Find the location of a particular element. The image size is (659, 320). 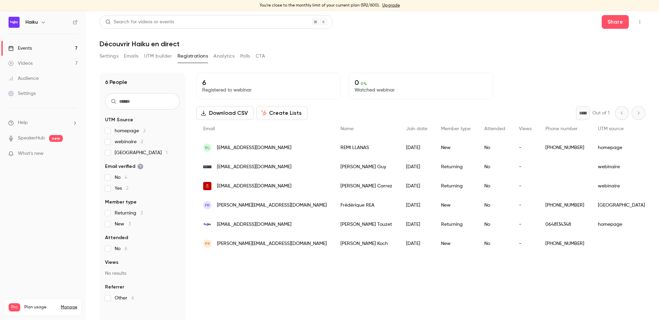

span: Pro is located at coordinates (14, 308).